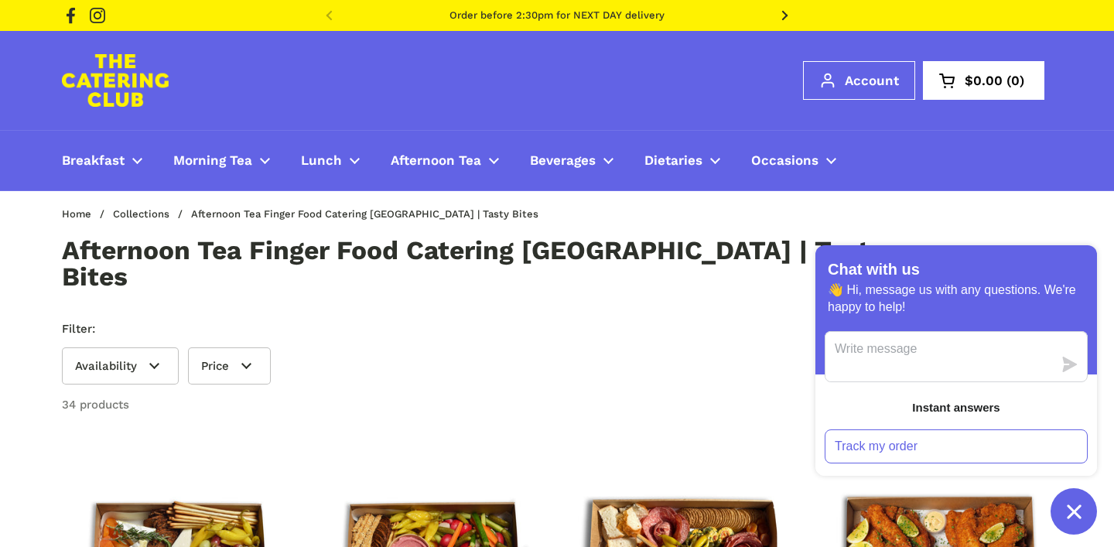 The height and width of the screenshot is (547, 1114). Describe the element at coordinates (215, 366) in the screenshot. I see `span: Price` at that location.